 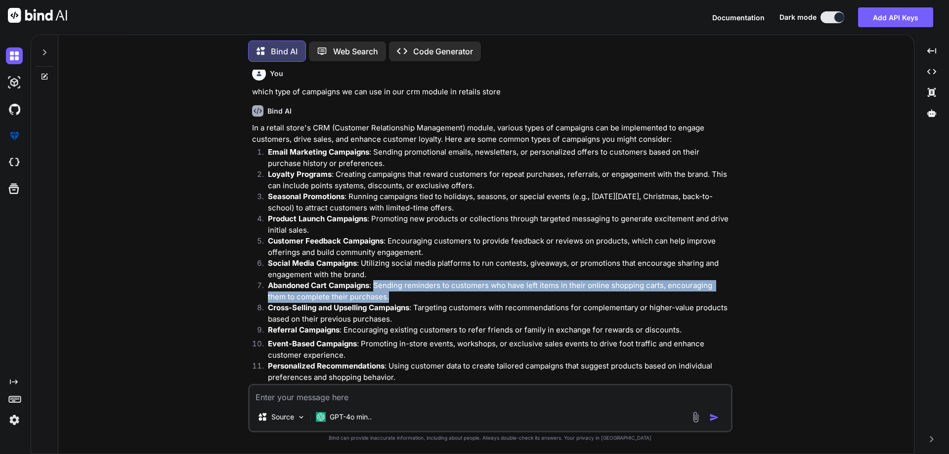 What do you see at coordinates (499, 224) in the screenshot?
I see `p: : Promoting new products or collections through targeted messaging to generate excitement and dri...` at bounding box center [499, 224].